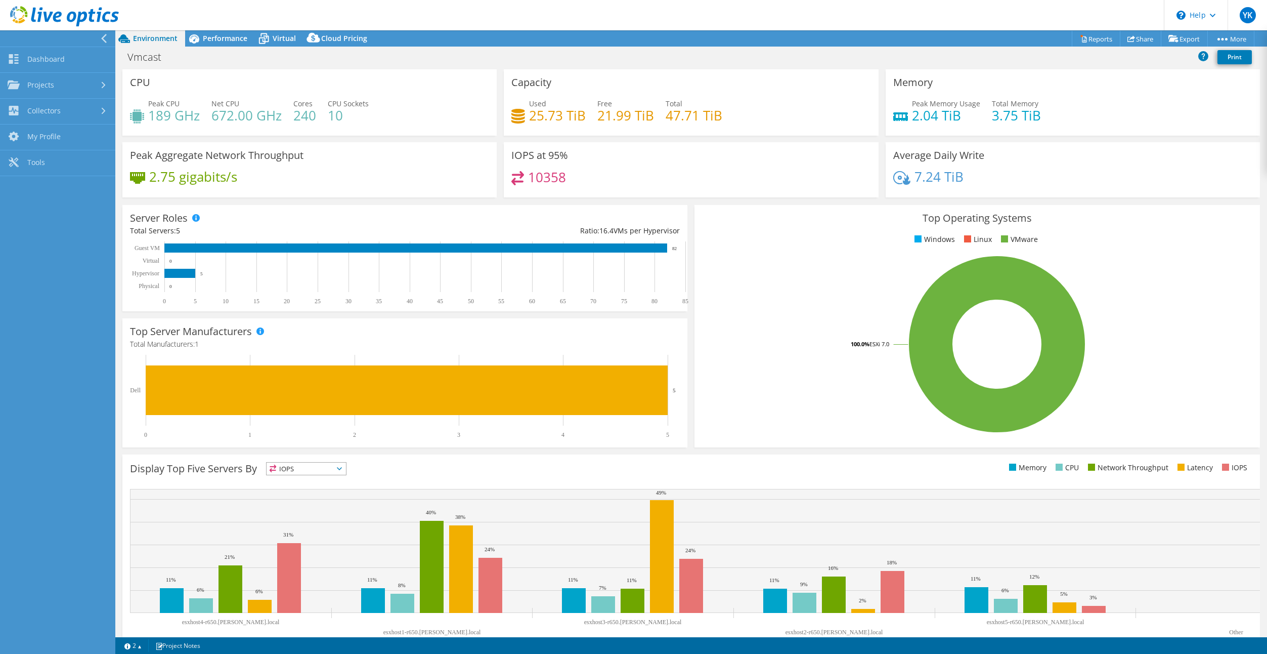  What do you see at coordinates (531, 82) in the screenshot?
I see `h3: Capacity` at bounding box center [531, 82].